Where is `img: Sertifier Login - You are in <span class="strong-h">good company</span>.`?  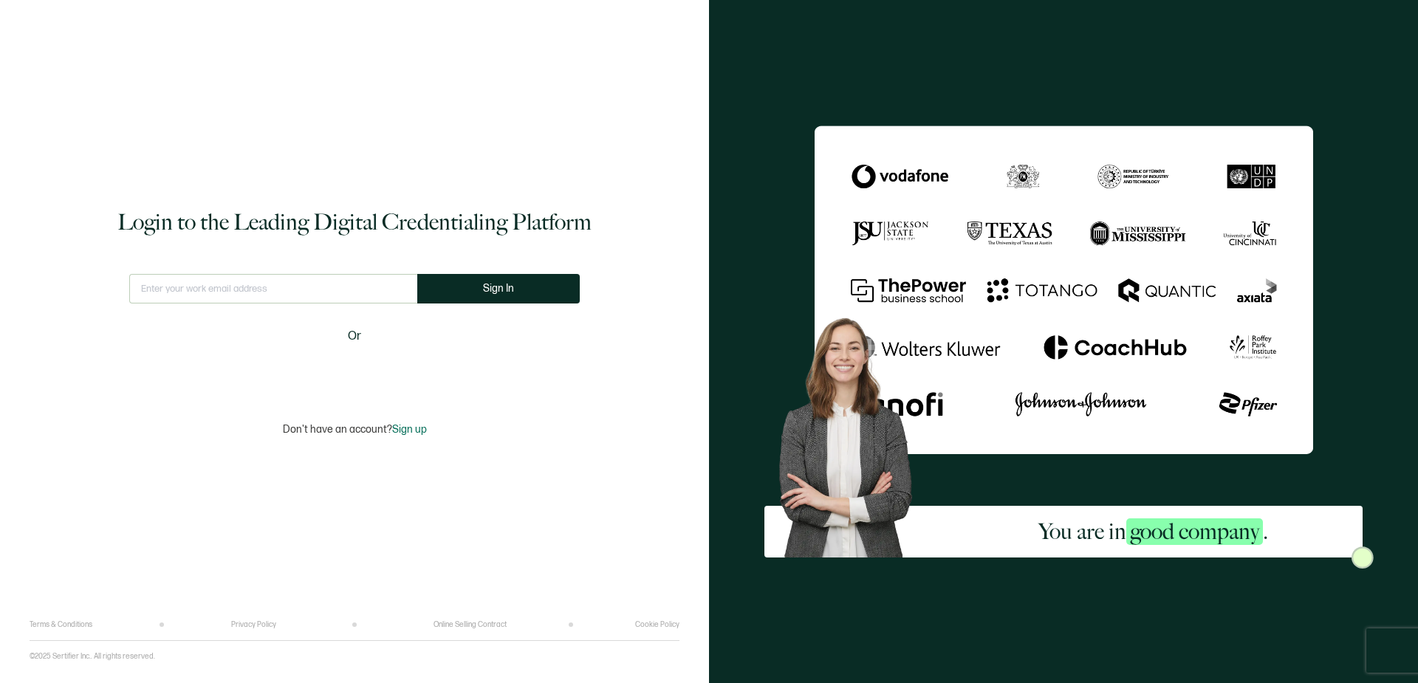
img: Sertifier Login - You are in <span class="strong-h">good company</span>. is located at coordinates (1063, 289).